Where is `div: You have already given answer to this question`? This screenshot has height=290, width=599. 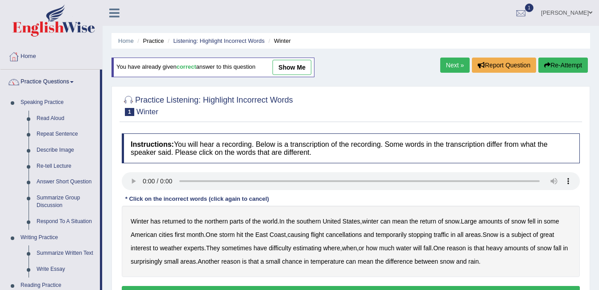 div: You have already given answer to this question is located at coordinates (213, 67).